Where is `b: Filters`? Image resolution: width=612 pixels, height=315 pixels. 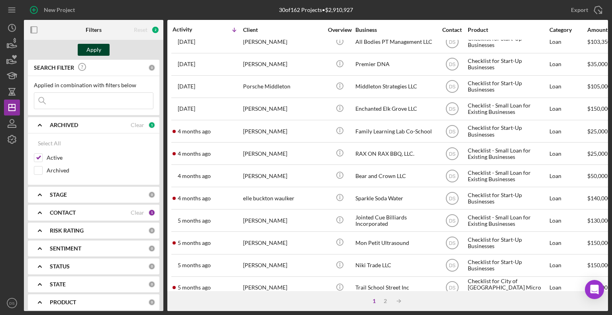 b: Filters is located at coordinates (94, 30).